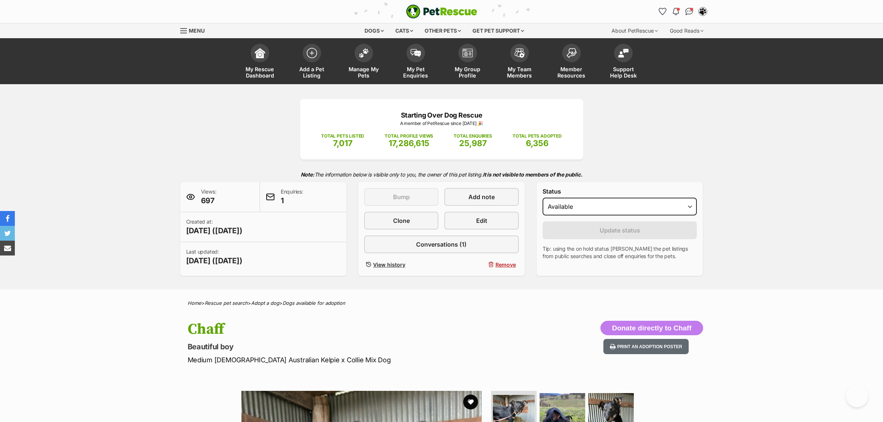 The height and width of the screenshot is (422, 883). What do you see at coordinates (690, 12) in the screenshot?
I see `a: Conversations` at bounding box center [690, 12].